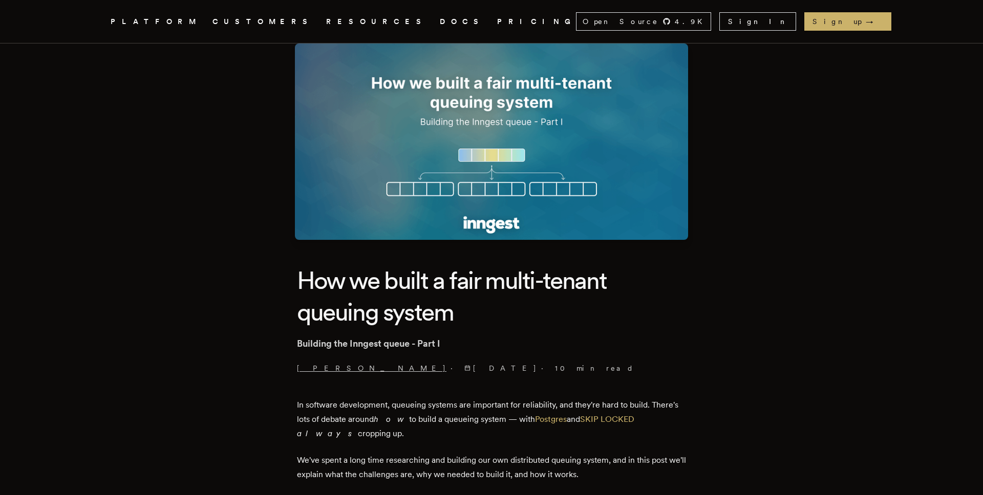 This screenshot has height=495, width=983. What do you see at coordinates (551, 419) in the screenshot?
I see `a: Postgres` at bounding box center [551, 419].